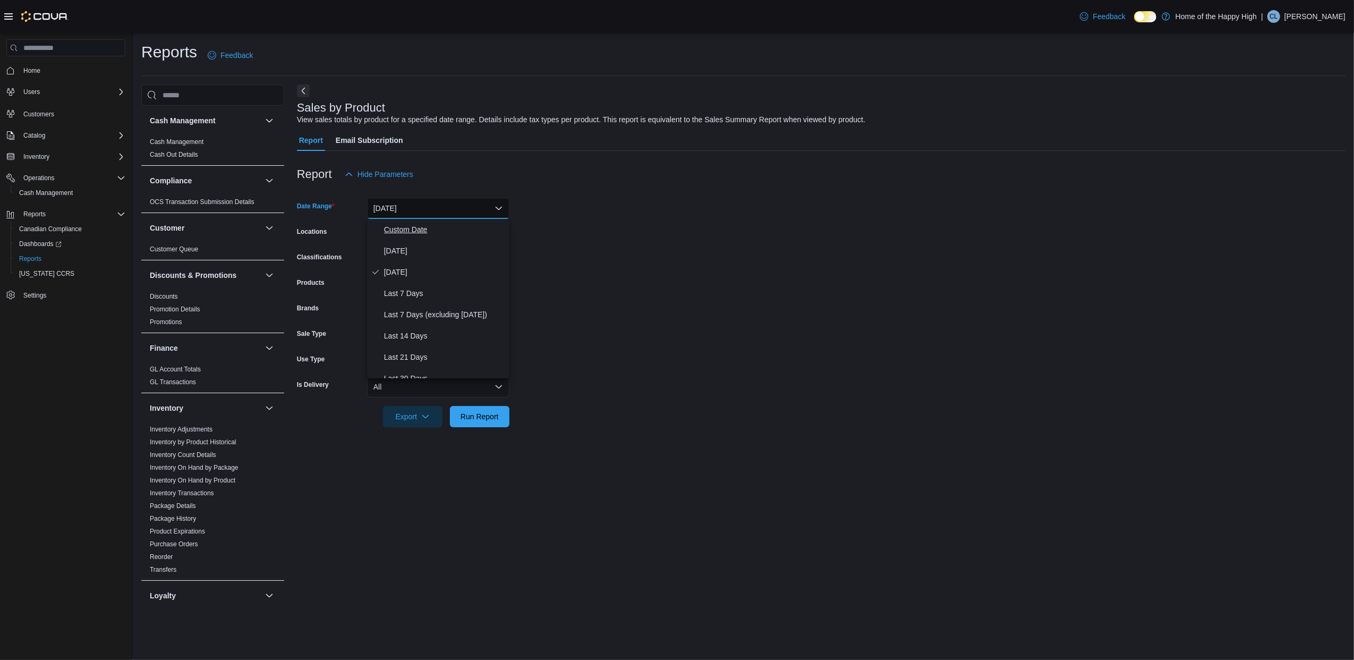 This screenshot has width=1354, height=660. I want to click on span: CL, so click(1273, 16).